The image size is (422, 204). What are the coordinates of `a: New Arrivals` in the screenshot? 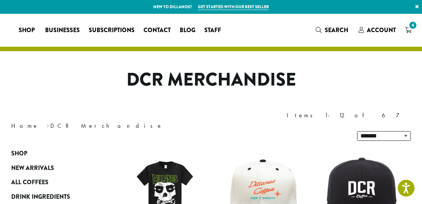 It's located at (53, 168).